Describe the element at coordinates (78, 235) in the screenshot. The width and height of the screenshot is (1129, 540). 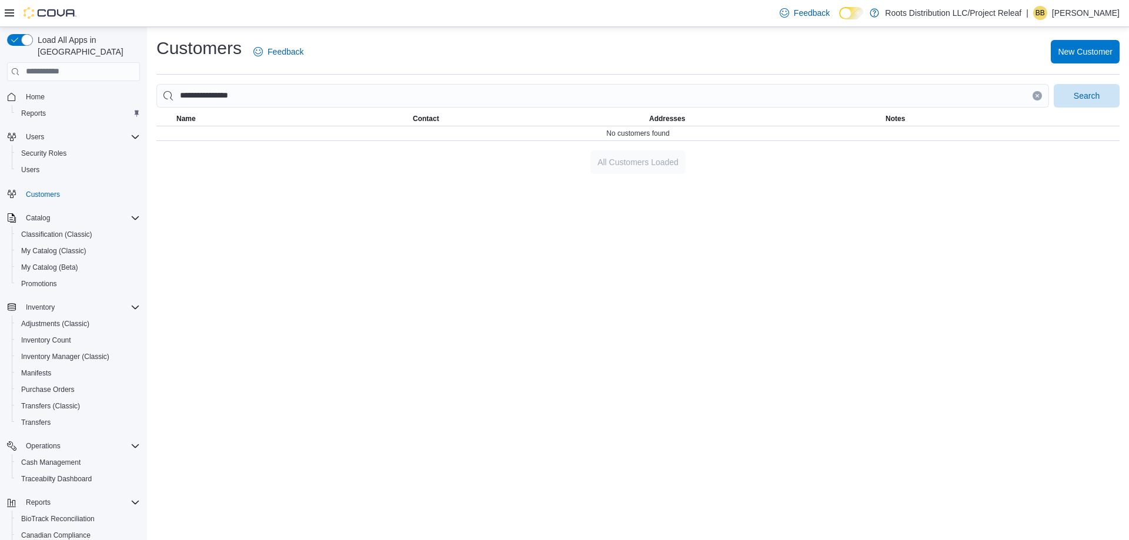
I see `button: Classification (Classic)` at that location.